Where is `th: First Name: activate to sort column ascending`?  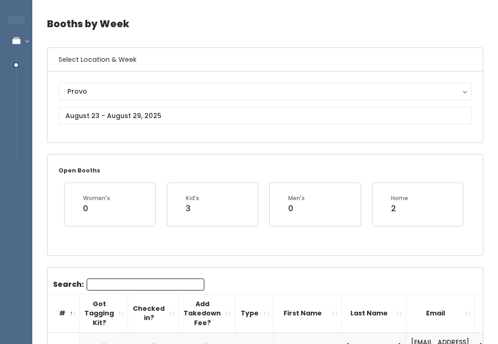
th: First Name: activate to sort column ascending is located at coordinates (308, 313).